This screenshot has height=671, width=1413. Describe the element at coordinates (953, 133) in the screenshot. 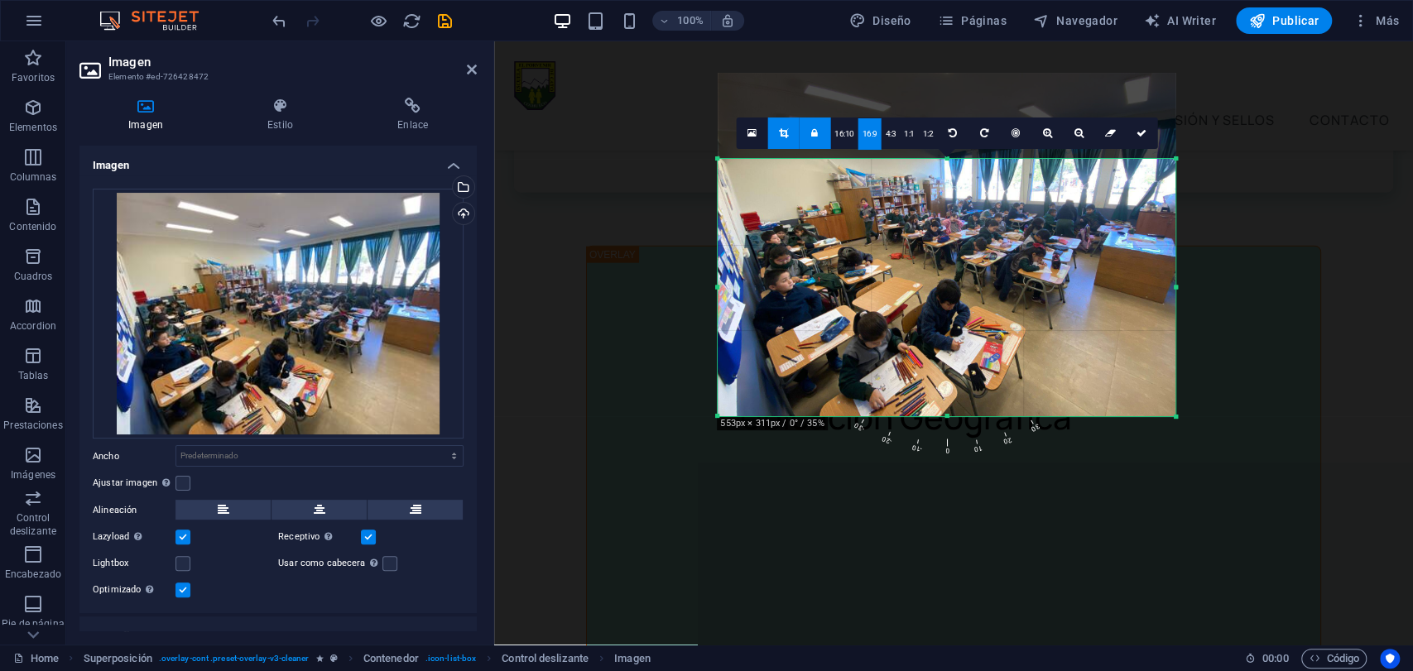

I see `a: Girar 90° a la izquierda` at that location.